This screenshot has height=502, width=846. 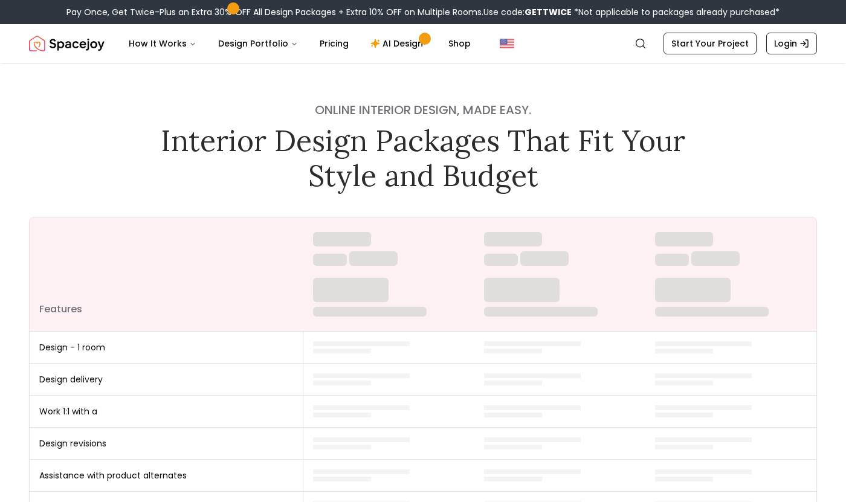 I want to click on img: Spacejoy Logo, so click(x=66, y=44).